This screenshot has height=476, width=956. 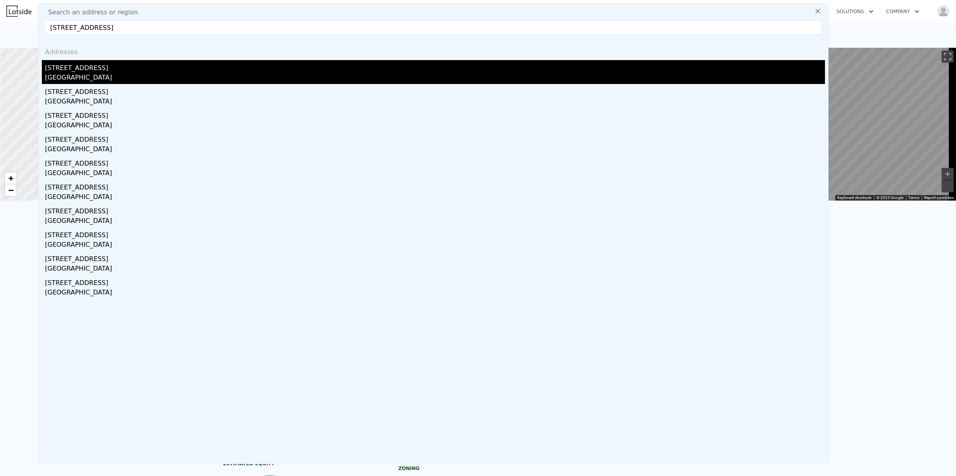 What do you see at coordinates (19, 11) in the screenshot?
I see `img: Lotside` at bounding box center [19, 11].